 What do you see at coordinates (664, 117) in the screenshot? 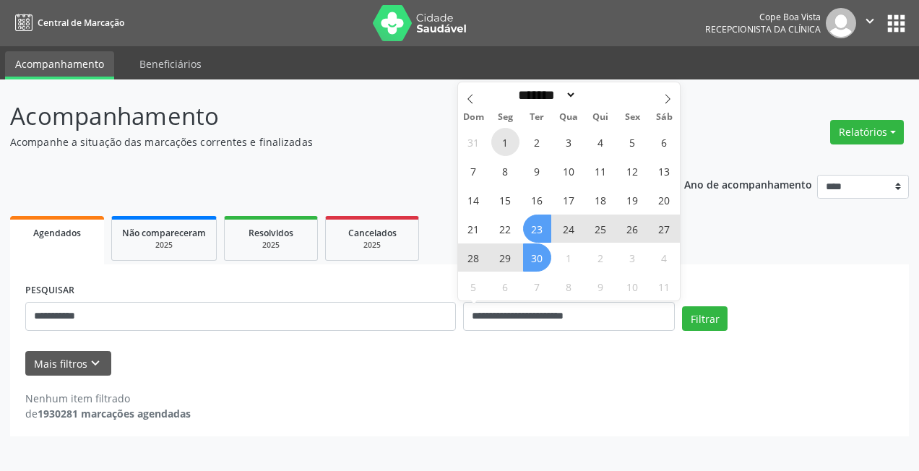
I see `span: Sáb` at bounding box center [664, 117].